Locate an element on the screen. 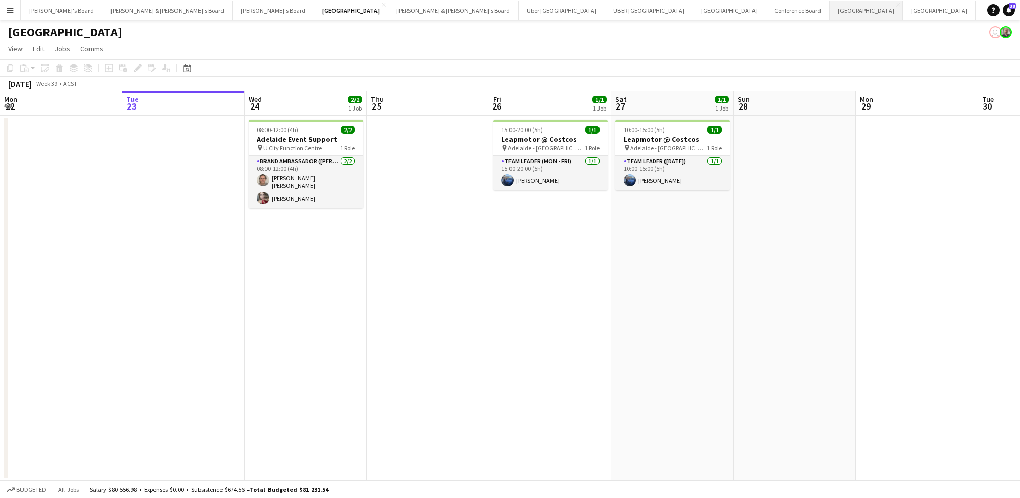  span: 27 is located at coordinates (620, 106).